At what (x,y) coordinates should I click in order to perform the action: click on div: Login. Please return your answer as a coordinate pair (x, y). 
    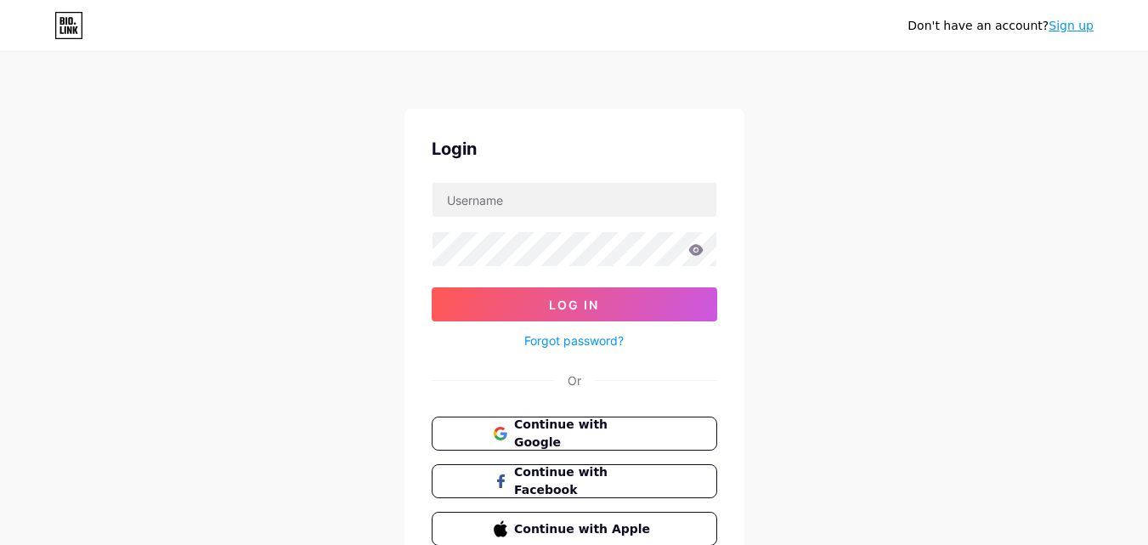
    Looking at the image, I should click on (575, 149).